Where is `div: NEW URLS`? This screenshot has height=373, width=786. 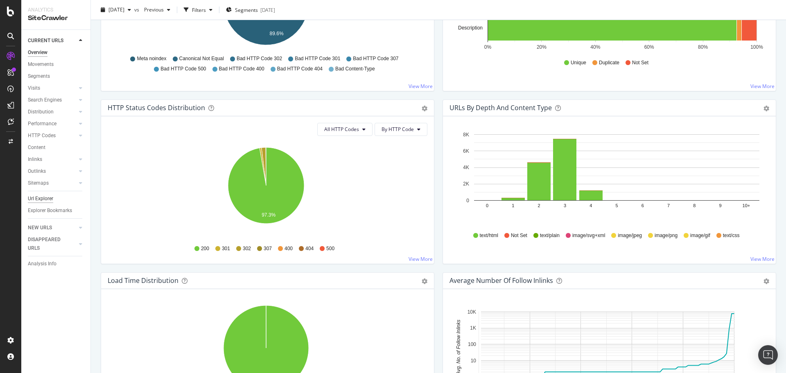 div: NEW URLS is located at coordinates (40, 228).